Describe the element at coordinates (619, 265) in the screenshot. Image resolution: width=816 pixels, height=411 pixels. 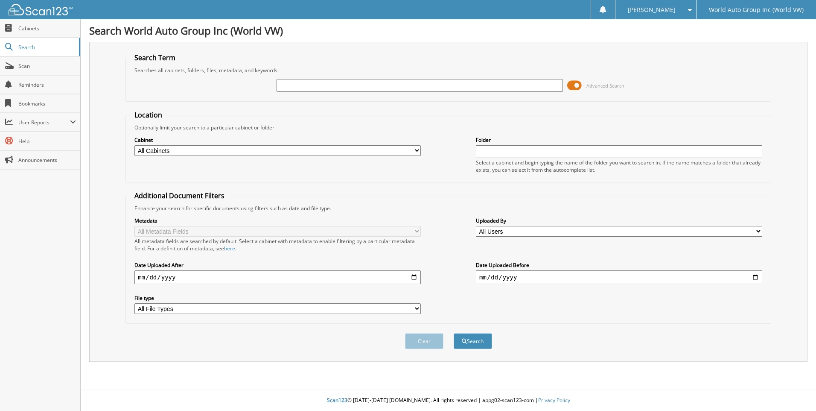
I see `label: Date Uploaded Before` at that location.